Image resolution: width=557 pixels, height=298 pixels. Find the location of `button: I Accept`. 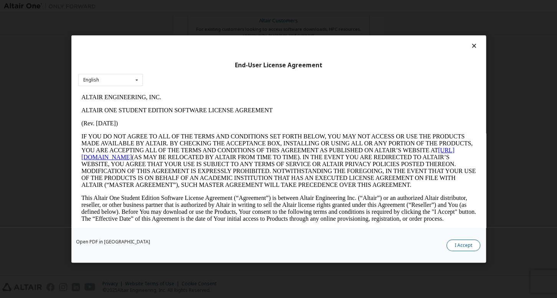

button: I Accept is located at coordinates (464, 245).